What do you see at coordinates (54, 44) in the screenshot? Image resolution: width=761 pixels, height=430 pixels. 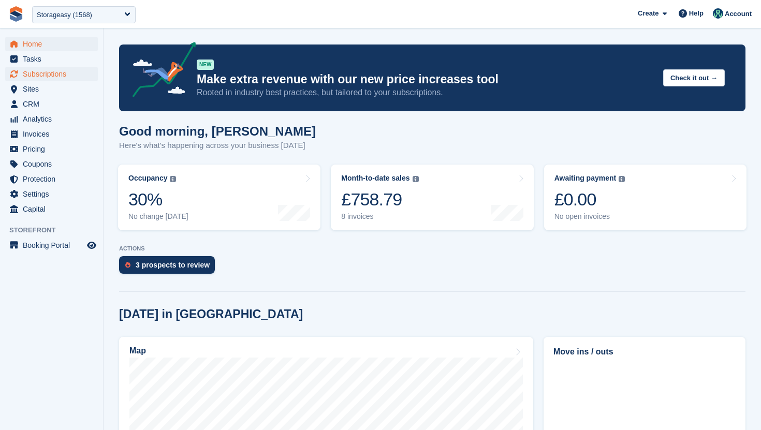 I see `span: Home` at bounding box center [54, 44].